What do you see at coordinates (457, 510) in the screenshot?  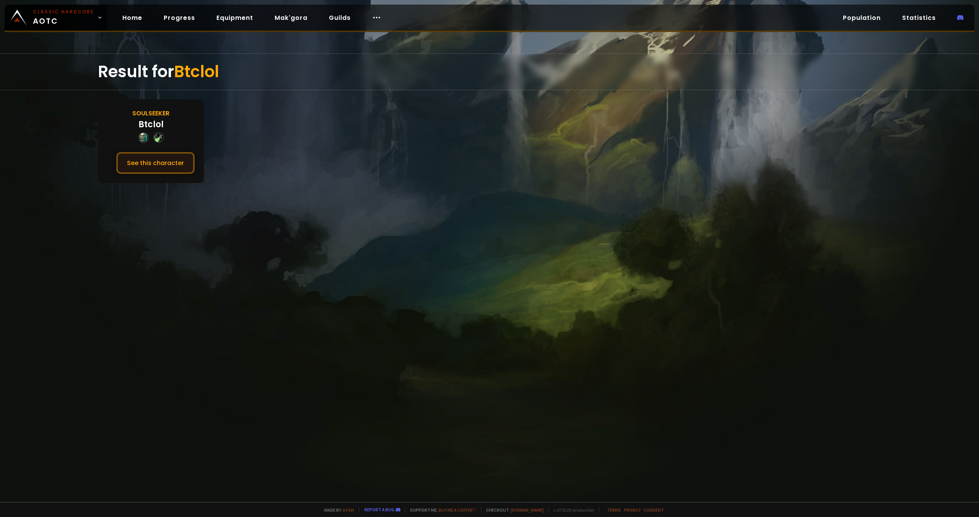 I see `a: Buy me a coffee` at bounding box center [457, 510].